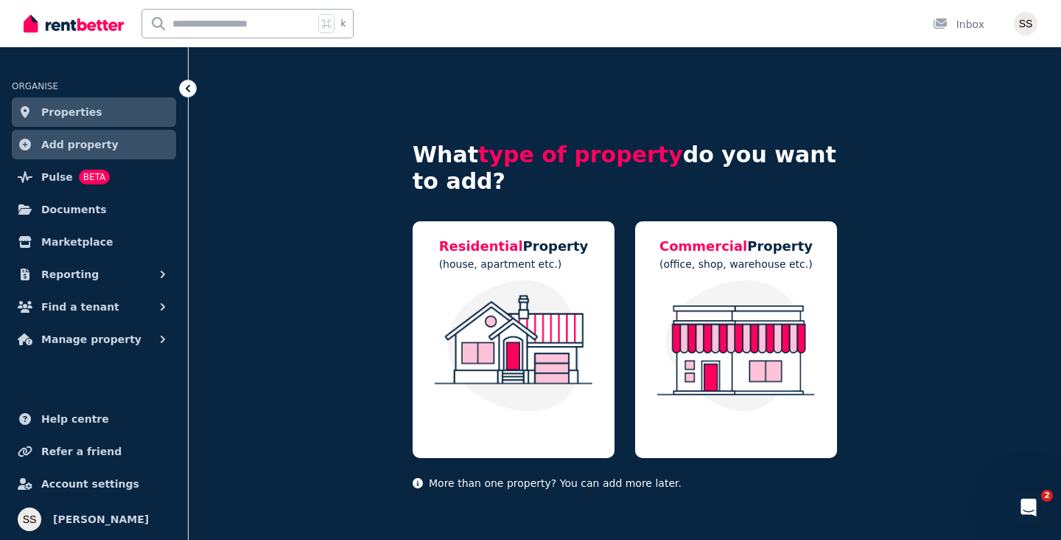  Describe the element at coordinates (94, 177) in the screenshot. I see `a: PulseBETA` at that location.